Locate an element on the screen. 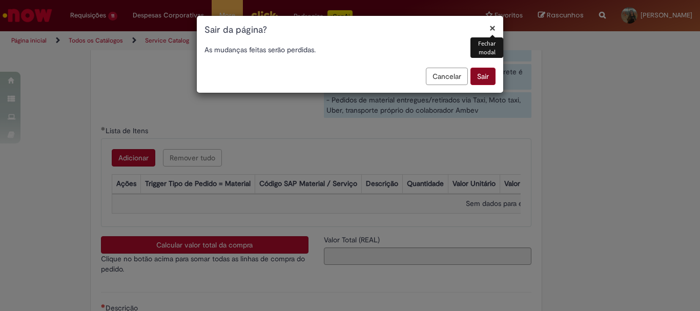 This screenshot has width=700, height=311. button: Cancelar is located at coordinates (447, 76).